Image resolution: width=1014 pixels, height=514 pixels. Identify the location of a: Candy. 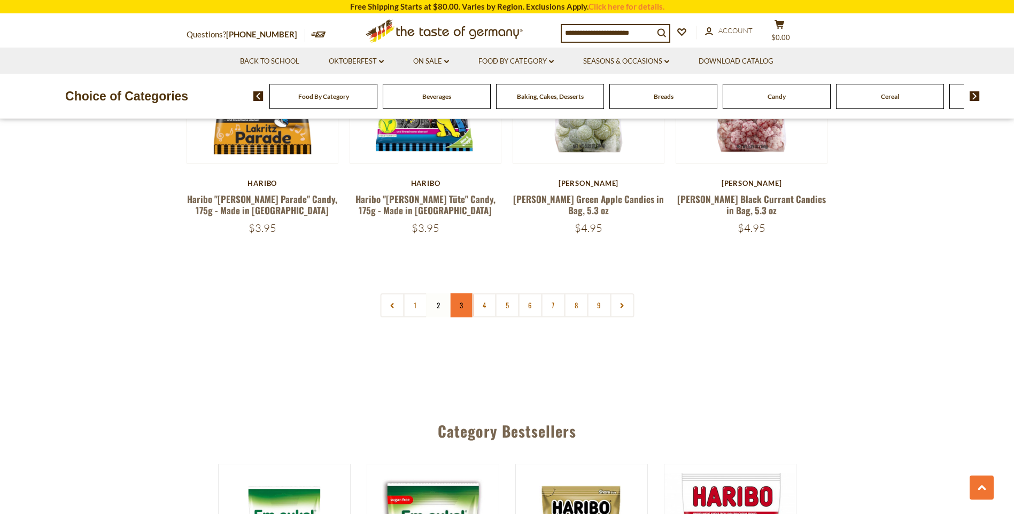
(776, 96).